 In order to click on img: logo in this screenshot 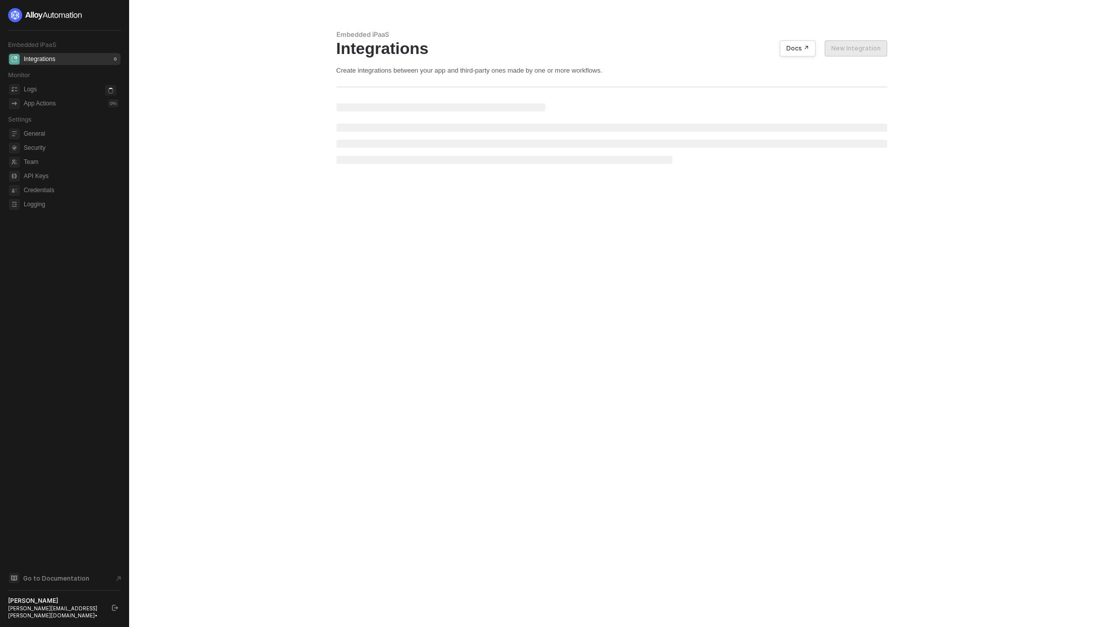, I will do `click(45, 15)`.